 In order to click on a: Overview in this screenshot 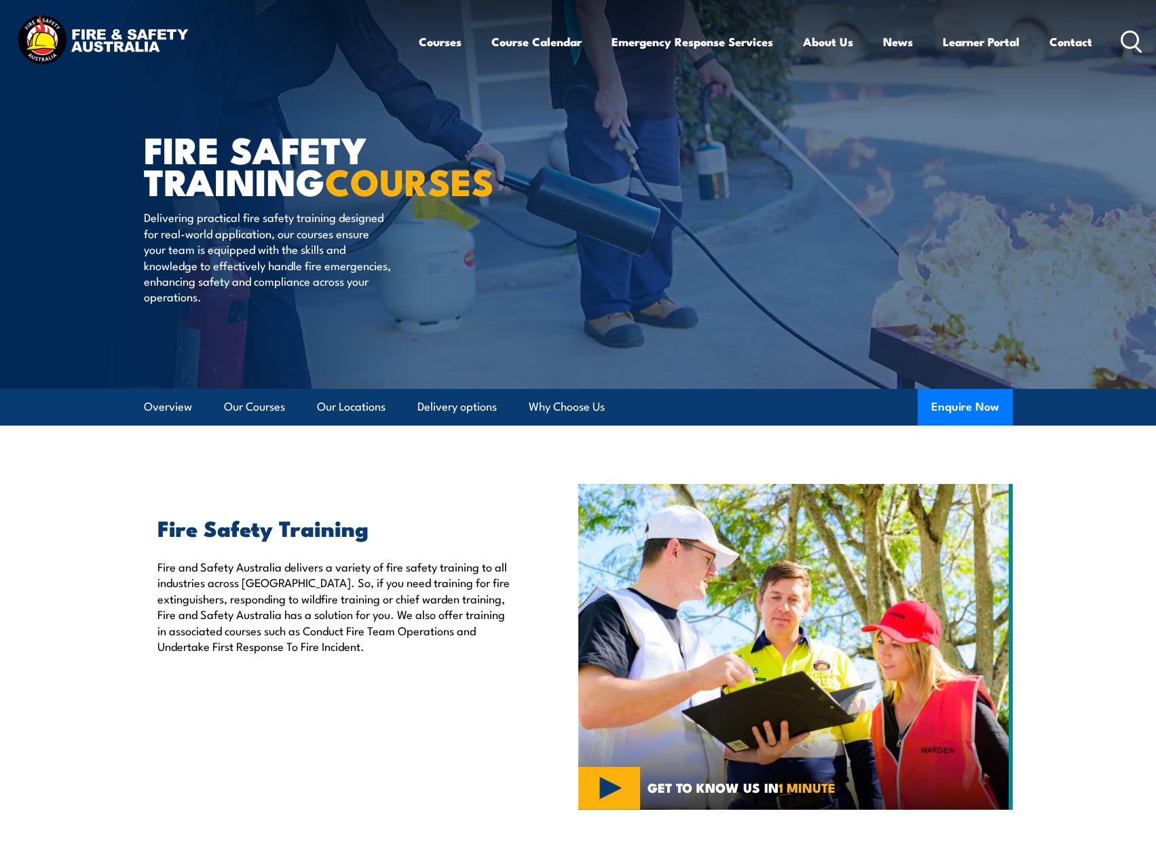, I will do `click(168, 407)`.